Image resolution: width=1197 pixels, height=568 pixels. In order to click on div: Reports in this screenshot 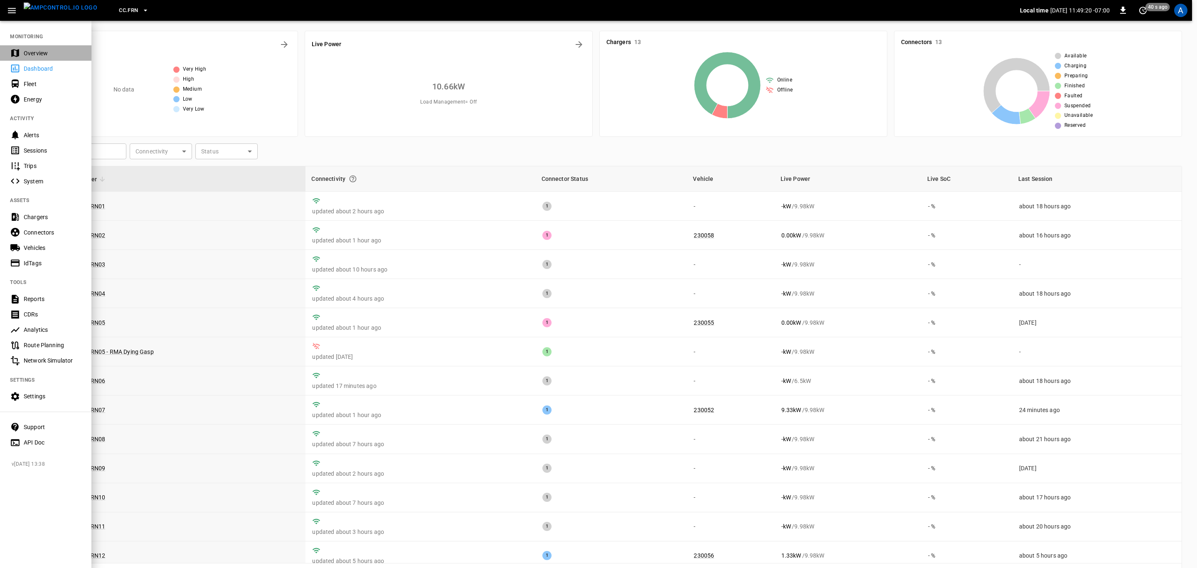, I will do `click(52, 299)`.